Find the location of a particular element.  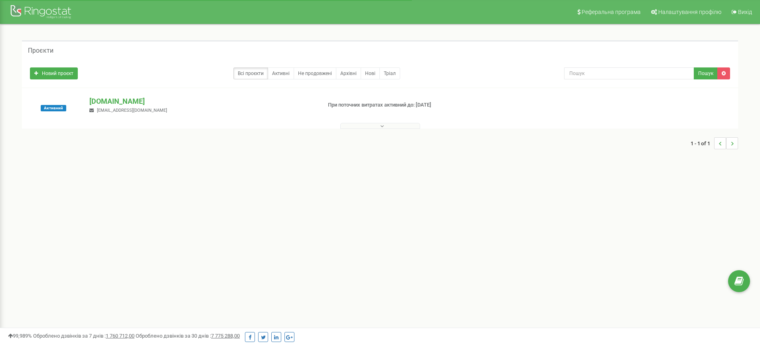

button: Пошук is located at coordinates (706, 73).